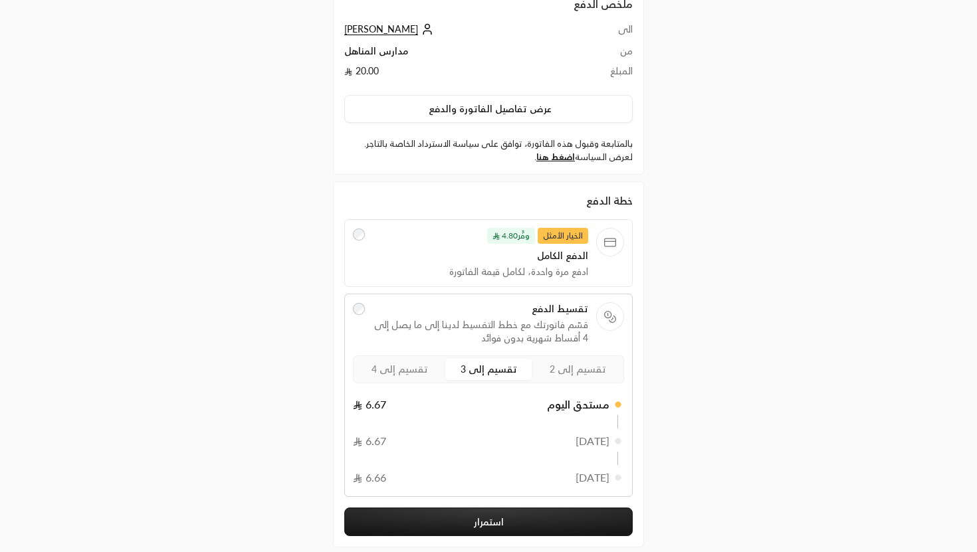  What do you see at coordinates (563, 236) in the screenshot?
I see `span: الخيار الأمثل` at bounding box center [563, 236].